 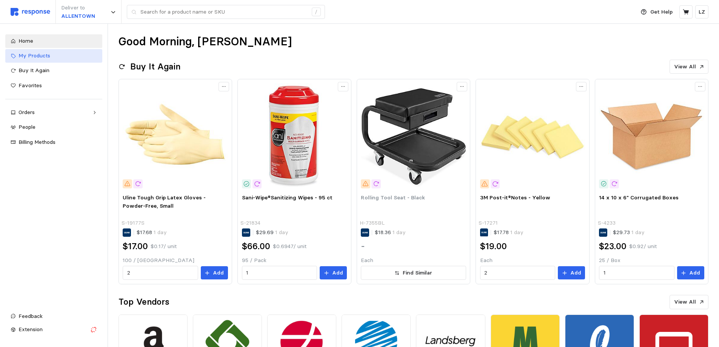 What do you see at coordinates (639, 197) in the screenshot?
I see `span: 14 x 10 x 6" Corrugated Boxes` at bounding box center [639, 197].